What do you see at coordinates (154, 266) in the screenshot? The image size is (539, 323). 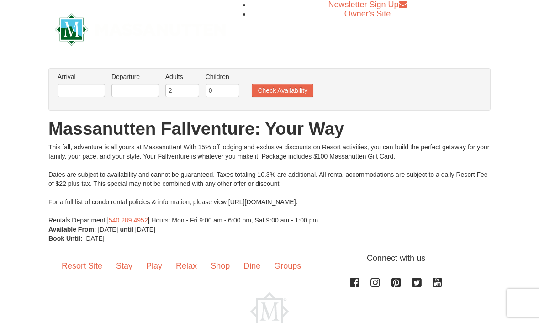 I see `a: Play` at bounding box center [154, 266].